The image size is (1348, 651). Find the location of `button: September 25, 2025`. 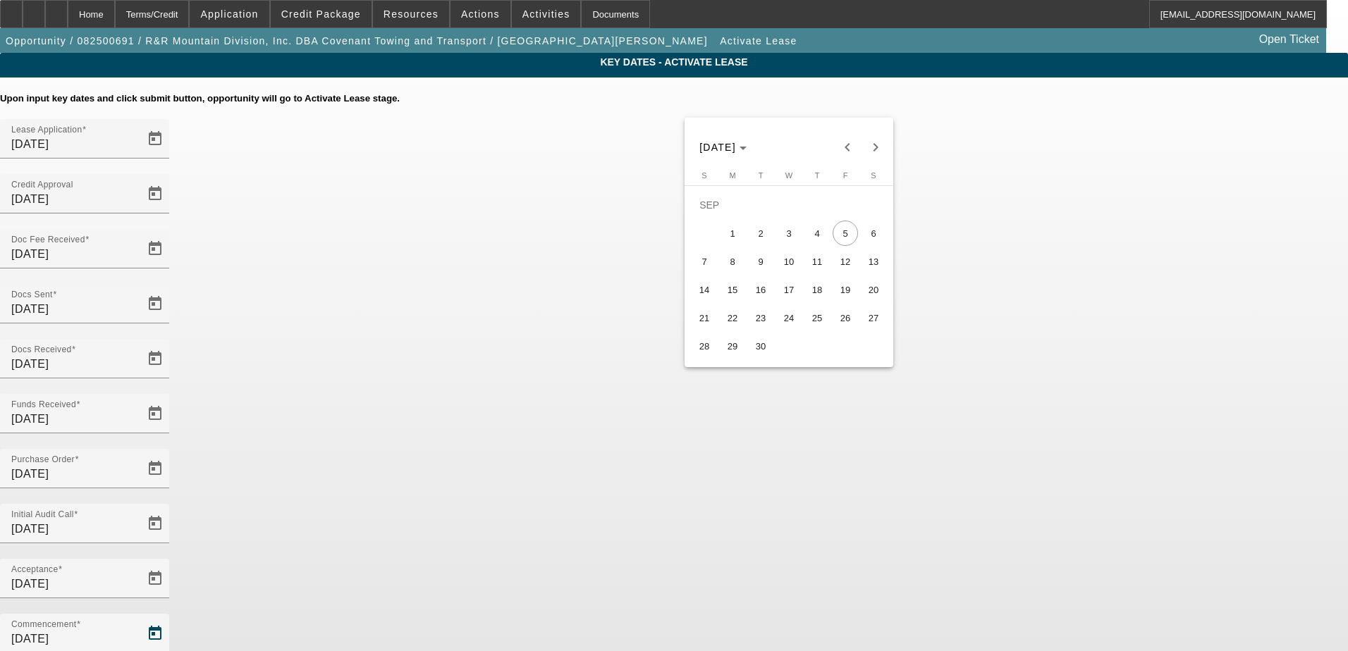

button: September 25, 2025 is located at coordinates (817, 318).